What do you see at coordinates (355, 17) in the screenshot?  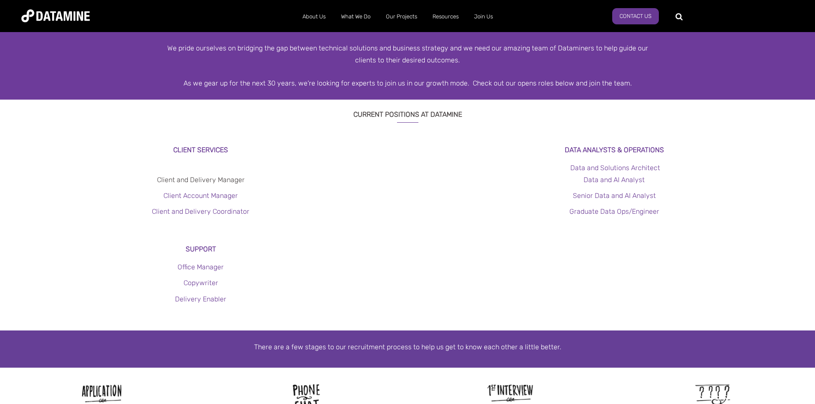 I see `a: What We Do` at bounding box center [355, 17].